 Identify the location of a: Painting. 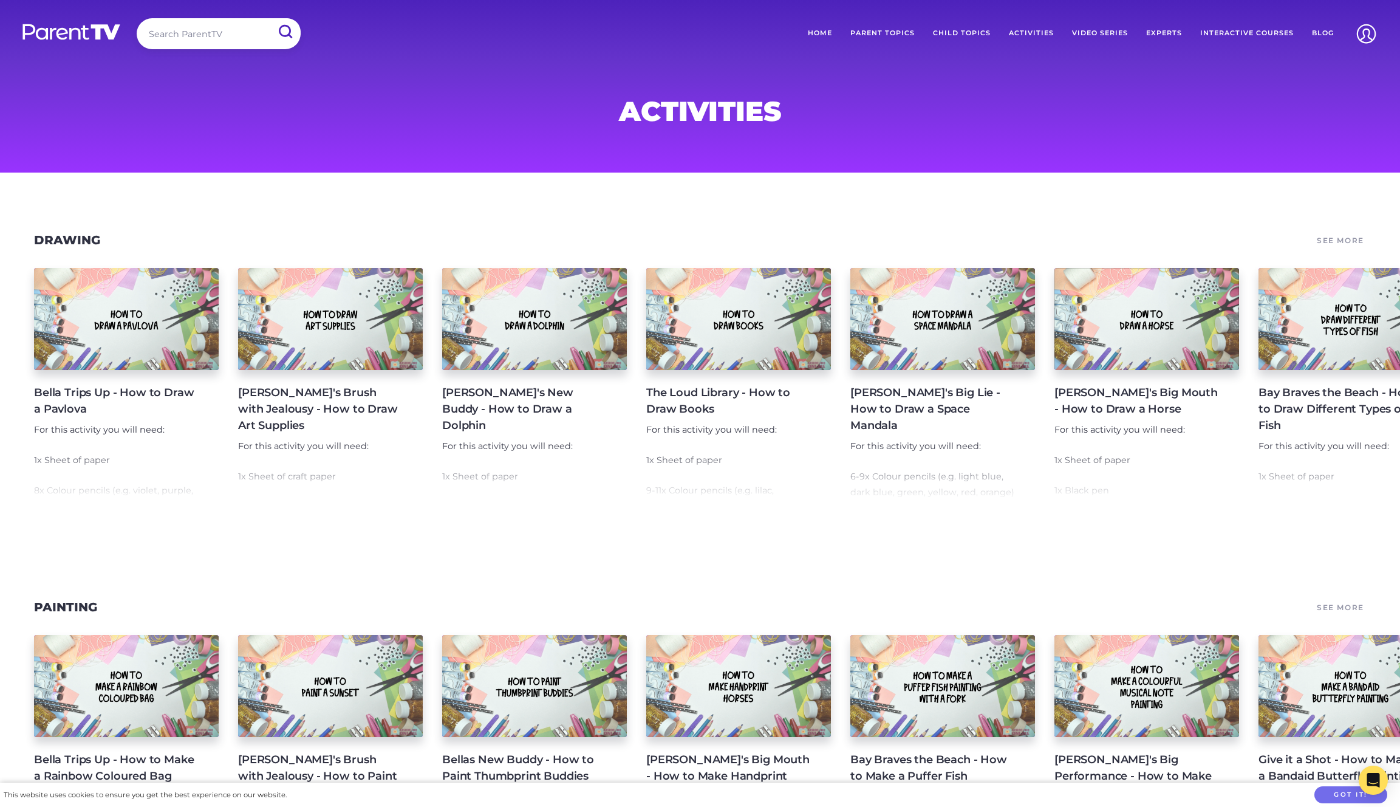
(66, 607).